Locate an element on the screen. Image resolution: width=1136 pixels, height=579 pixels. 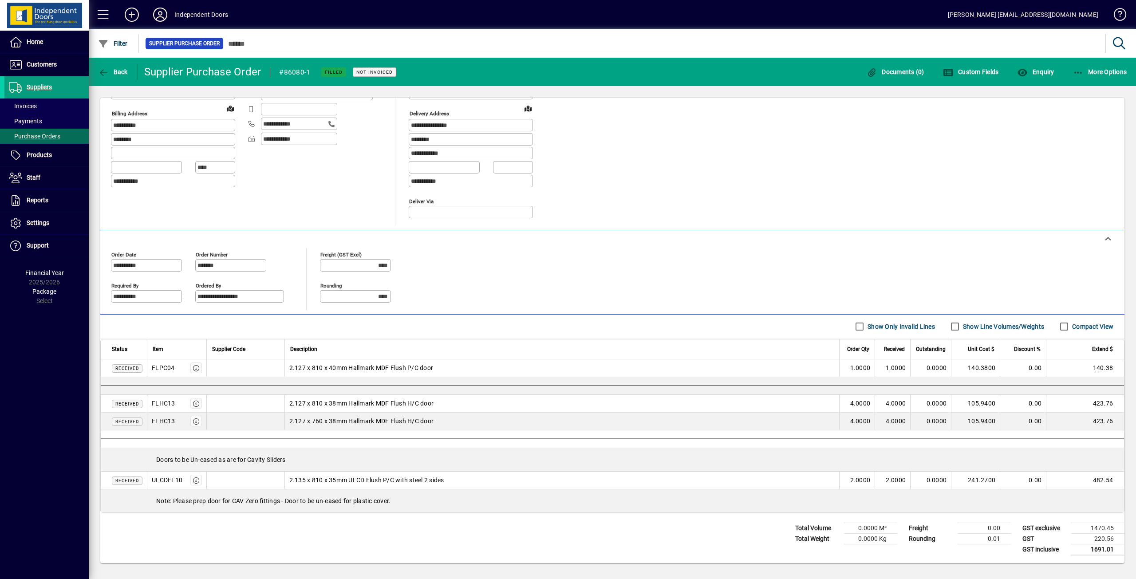
span: Purchase Orders is located at coordinates (35, 136).